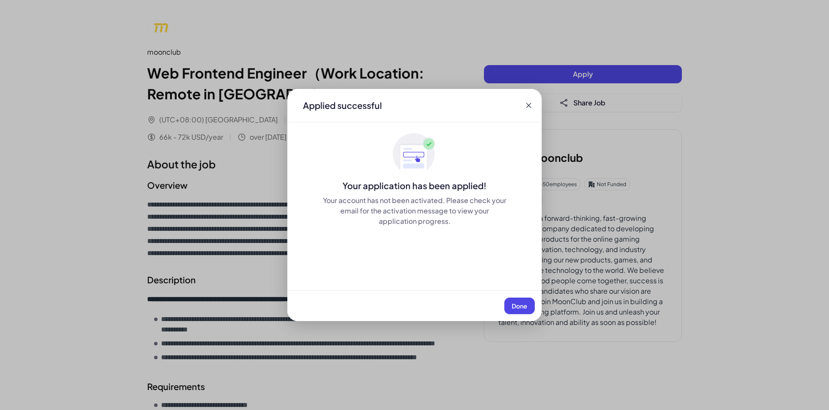 The height and width of the screenshot is (410, 829). Describe the element at coordinates (343, 105) in the screenshot. I see `div: Applied successful` at that location.